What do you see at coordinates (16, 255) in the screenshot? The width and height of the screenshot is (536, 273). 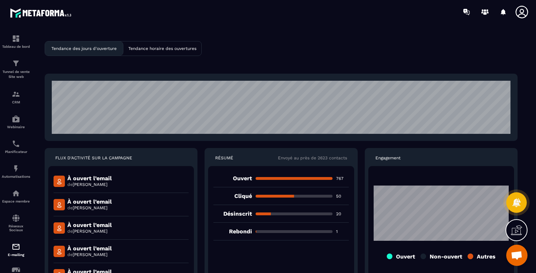 I see `p: E-mailing` at bounding box center [16, 255].